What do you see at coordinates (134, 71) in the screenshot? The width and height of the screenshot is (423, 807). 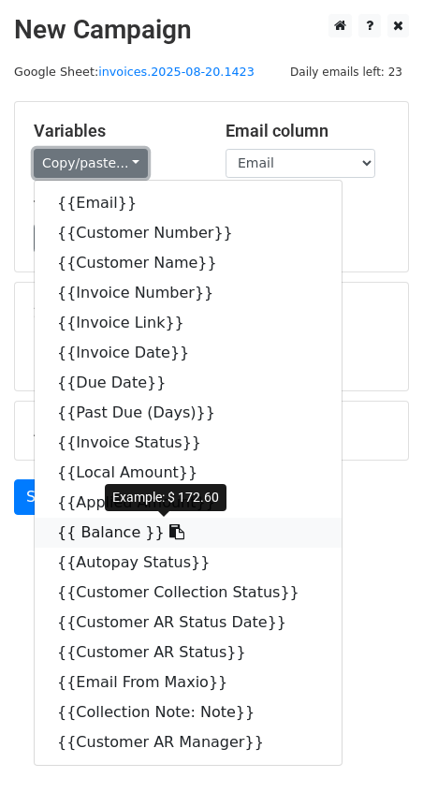 I see `small: Google Sheet:` at bounding box center [134, 71].